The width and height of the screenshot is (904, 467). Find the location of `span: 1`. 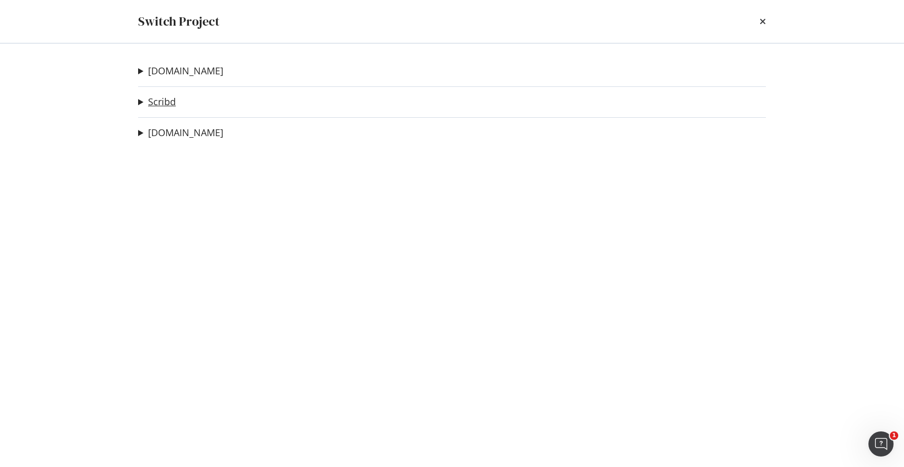

span: 1 is located at coordinates (894, 435).